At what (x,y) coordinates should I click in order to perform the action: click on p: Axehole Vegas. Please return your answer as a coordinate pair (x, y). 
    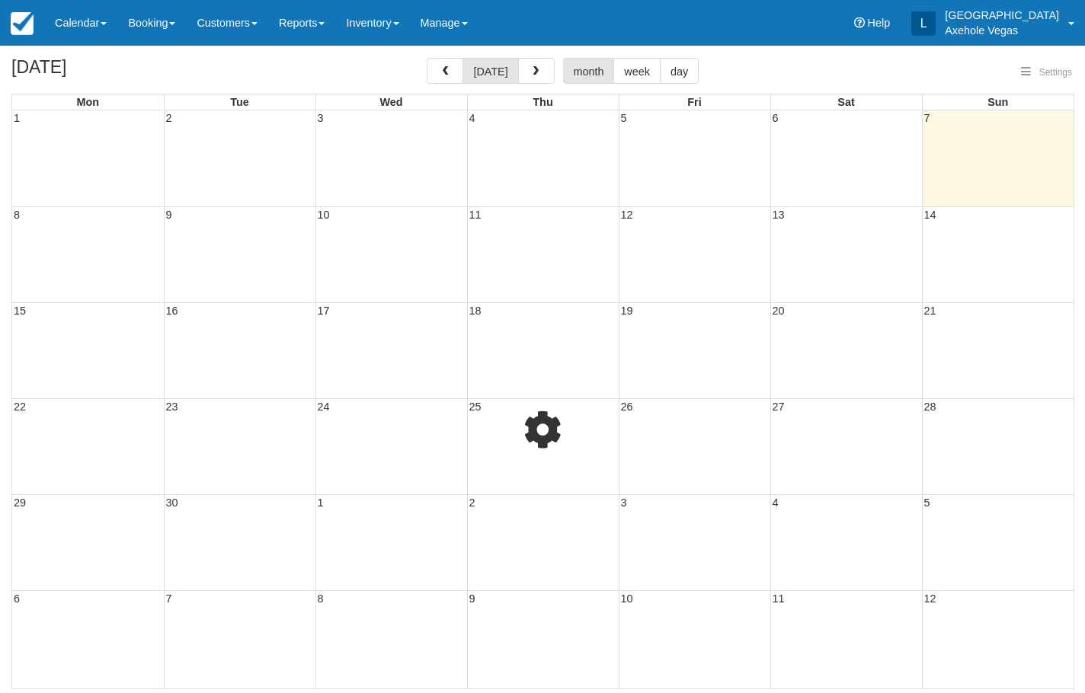
    Looking at the image, I should click on (1002, 30).